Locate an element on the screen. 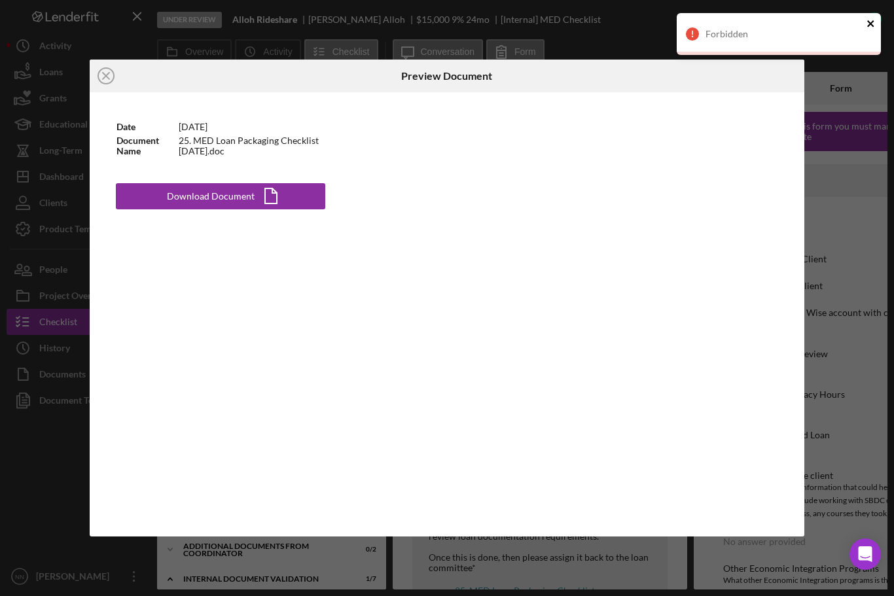 The image size is (894, 596). b: Document Name is located at coordinates (137, 145).